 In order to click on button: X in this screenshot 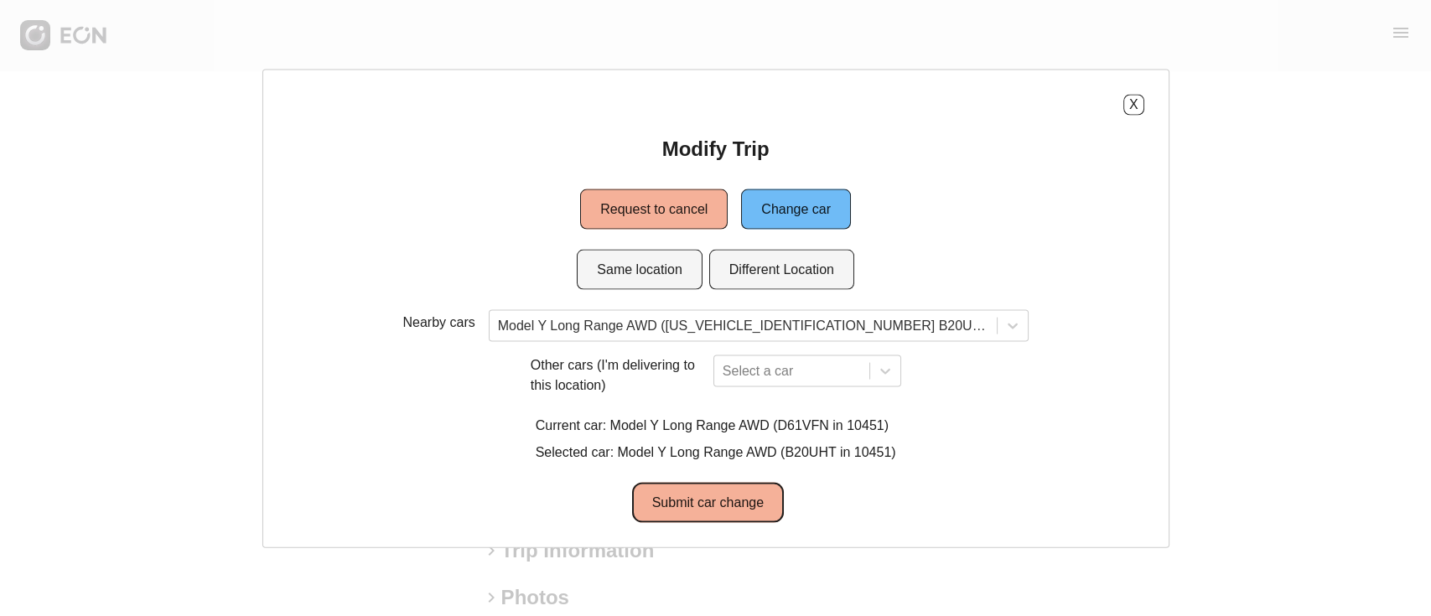, I will do `click(1134, 104)`.